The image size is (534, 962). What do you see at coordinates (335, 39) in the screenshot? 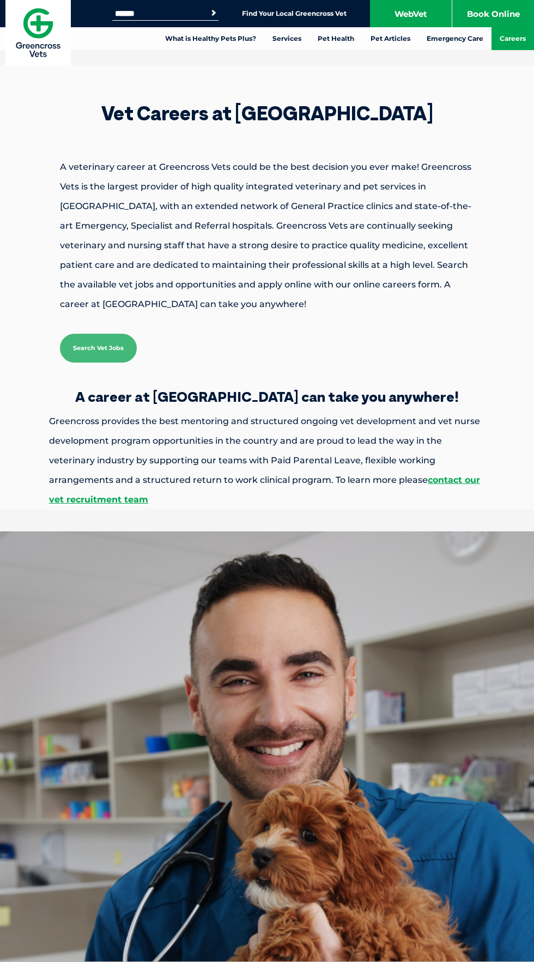
I see `a: Pet Health` at bounding box center [335, 39].